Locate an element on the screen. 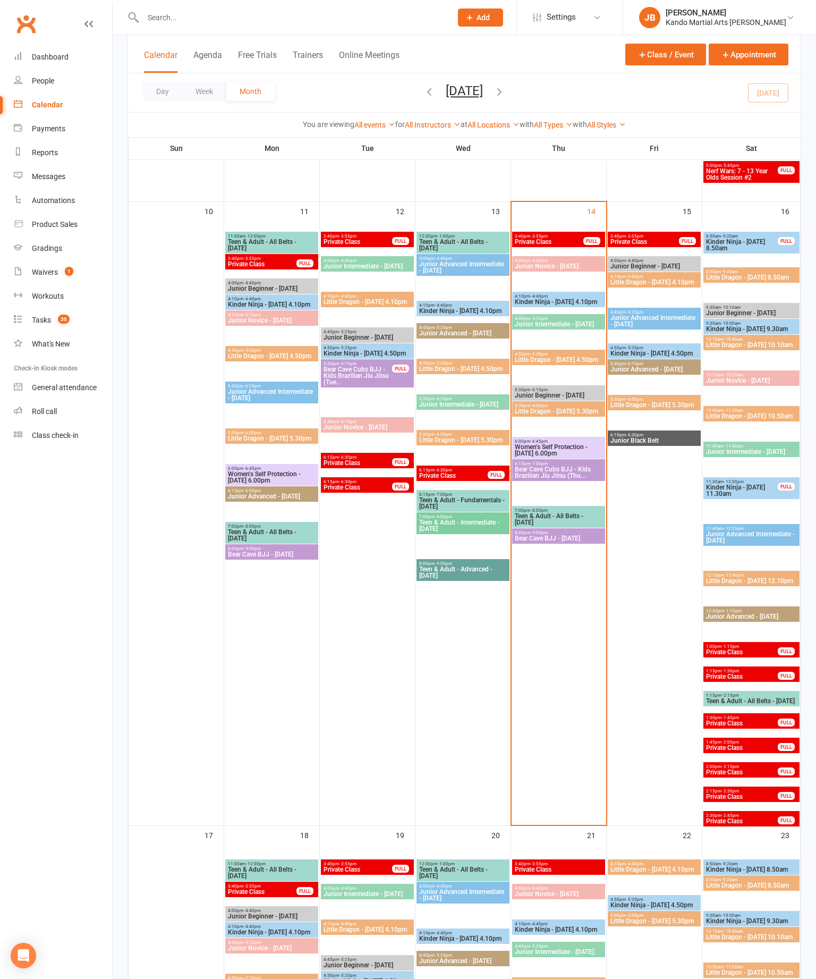 The height and width of the screenshot is (979, 816). span: - 7:00pm is located at coordinates (539, 463).